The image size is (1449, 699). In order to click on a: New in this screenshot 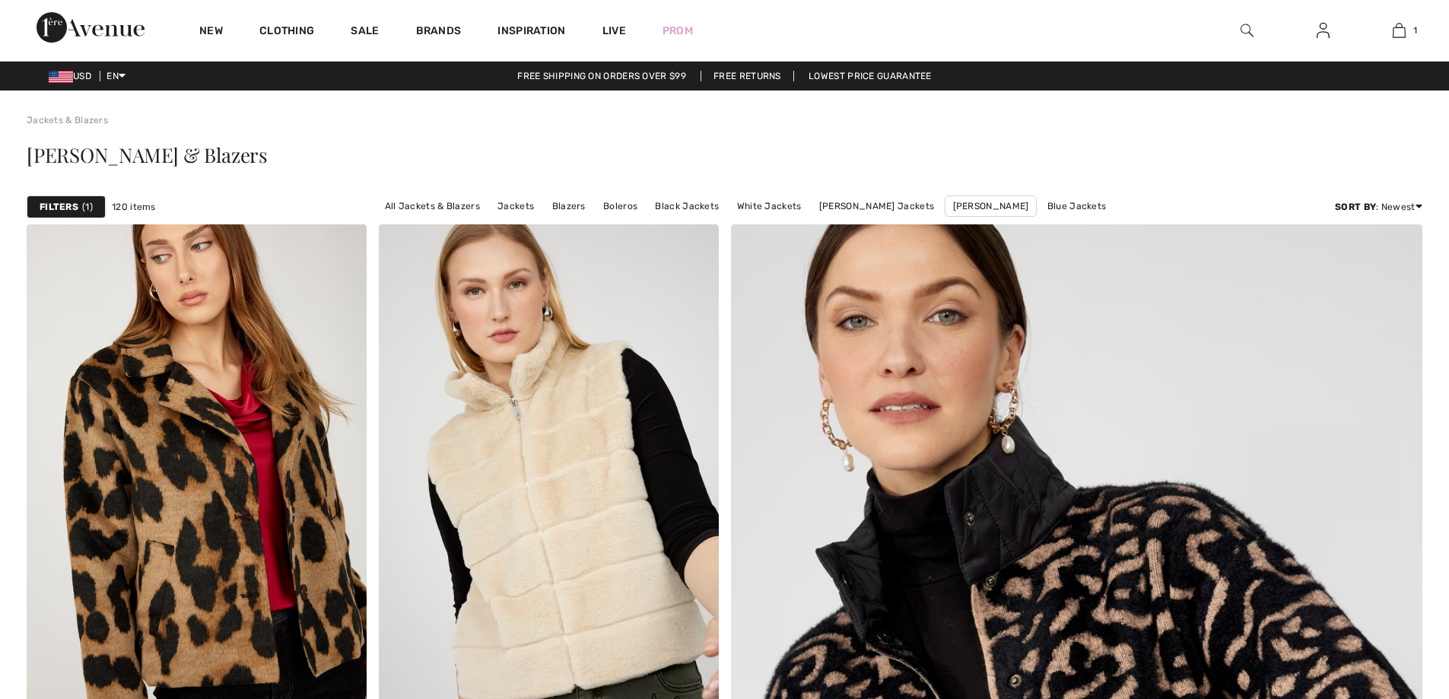, I will do `click(211, 32)`.